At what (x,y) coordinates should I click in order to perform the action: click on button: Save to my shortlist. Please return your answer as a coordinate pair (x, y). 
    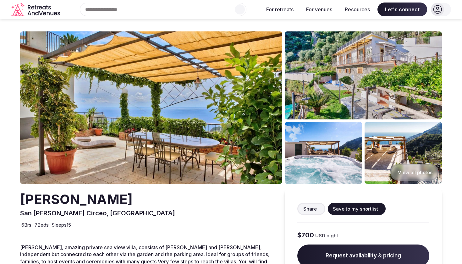
    Looking at the image, I should click on (357, 209).